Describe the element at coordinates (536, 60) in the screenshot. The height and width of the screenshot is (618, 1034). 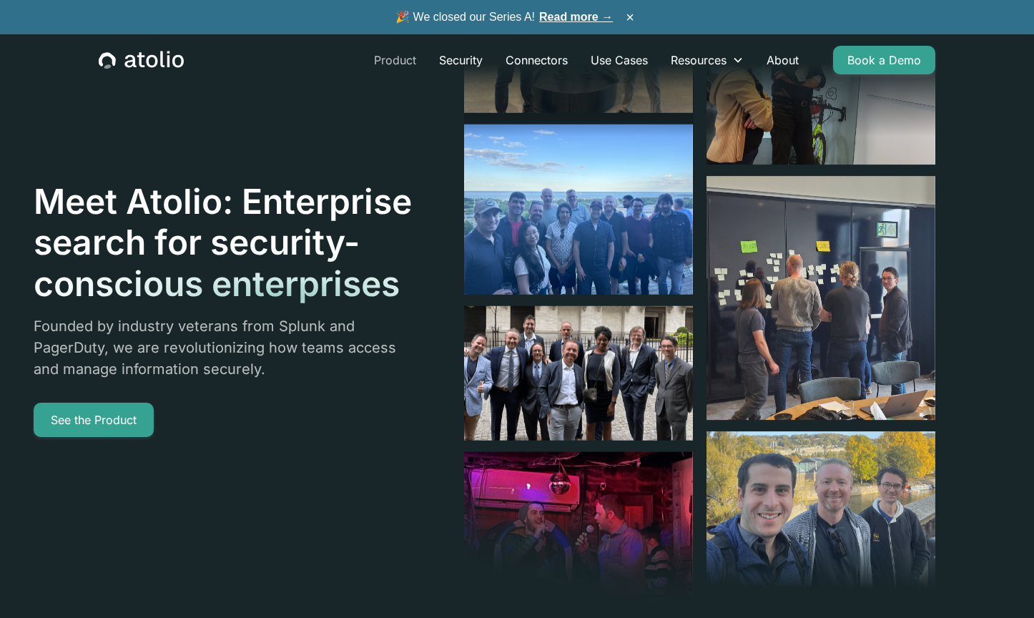
I see `a: Connectors` at that location.